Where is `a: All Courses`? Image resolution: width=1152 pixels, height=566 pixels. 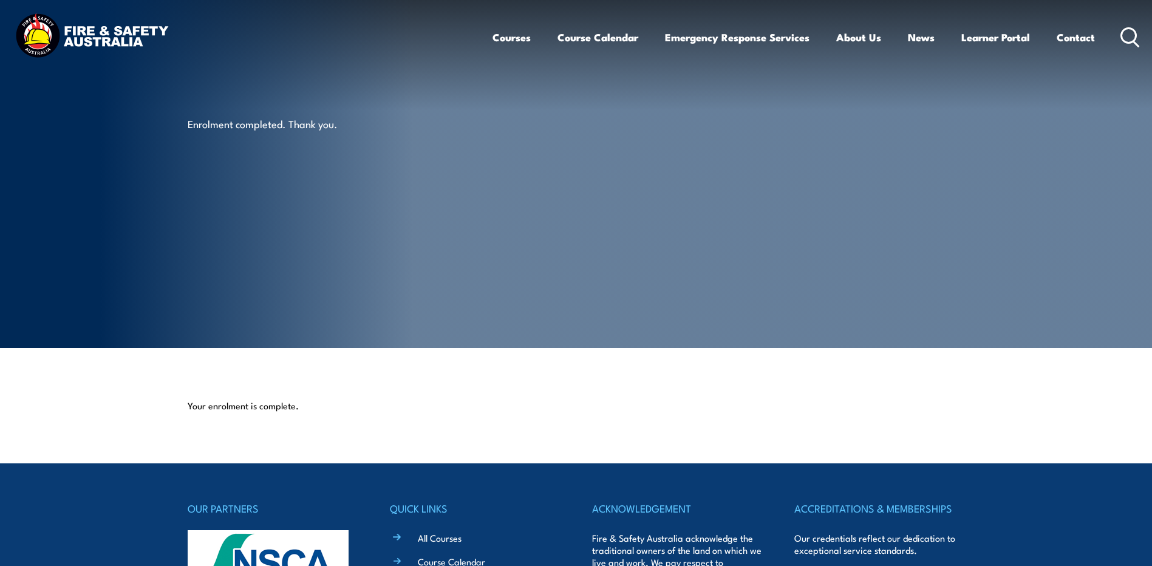 a: All Courses is located at coordinates (439, 537).